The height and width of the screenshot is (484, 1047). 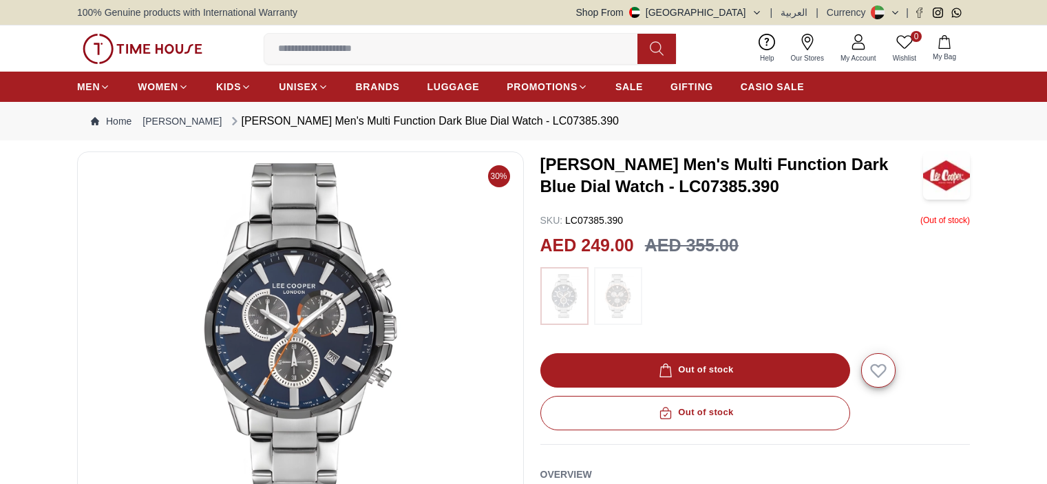 What do you see at coordinates (629, 87) in the screenshot?
I see `span: SALE` at bounding box center [629, 87].